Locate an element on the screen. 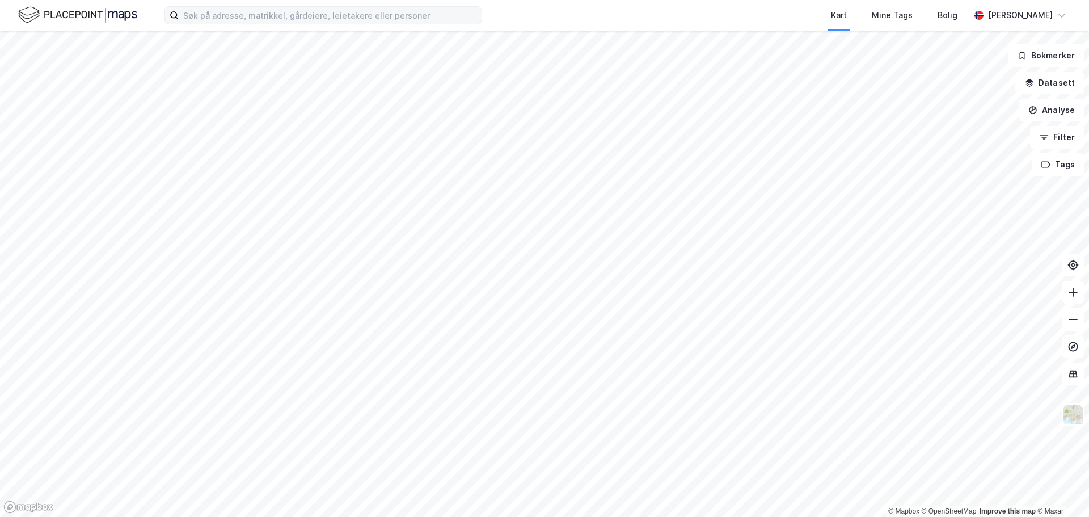  button: Filter is located at coordinates (1057, 137).